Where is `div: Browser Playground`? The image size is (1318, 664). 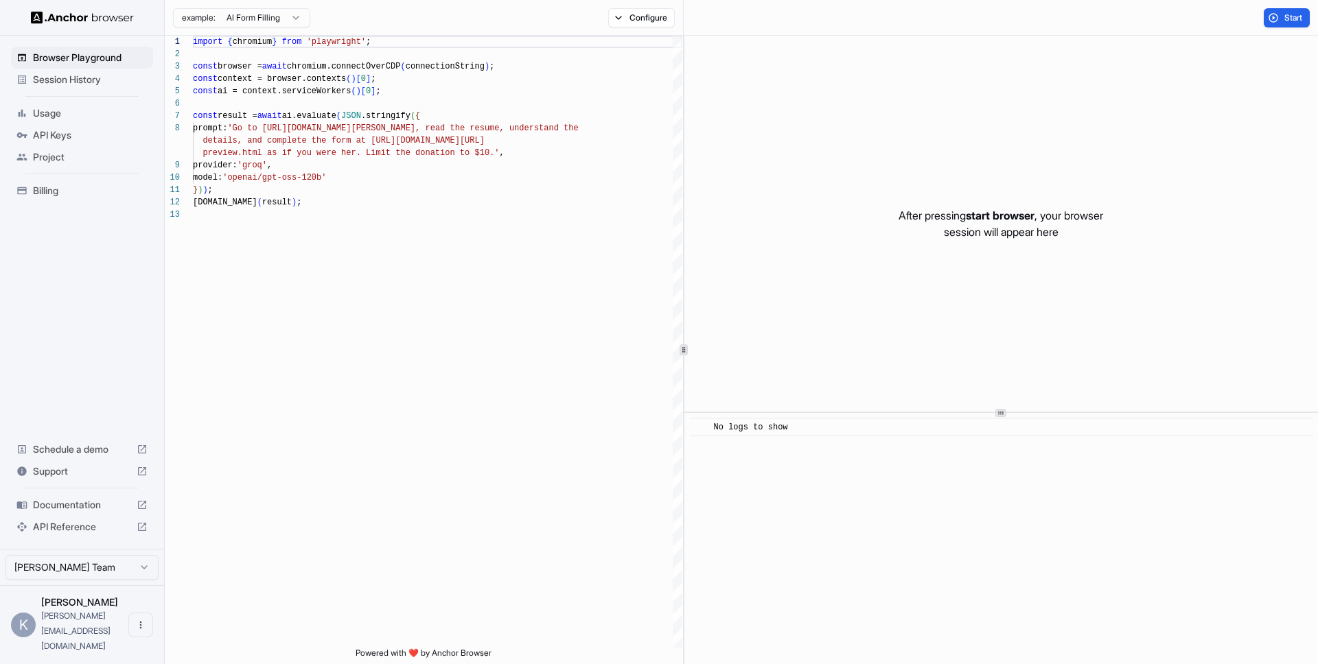
div: Browser Playground is located at coordinates (82, 58).